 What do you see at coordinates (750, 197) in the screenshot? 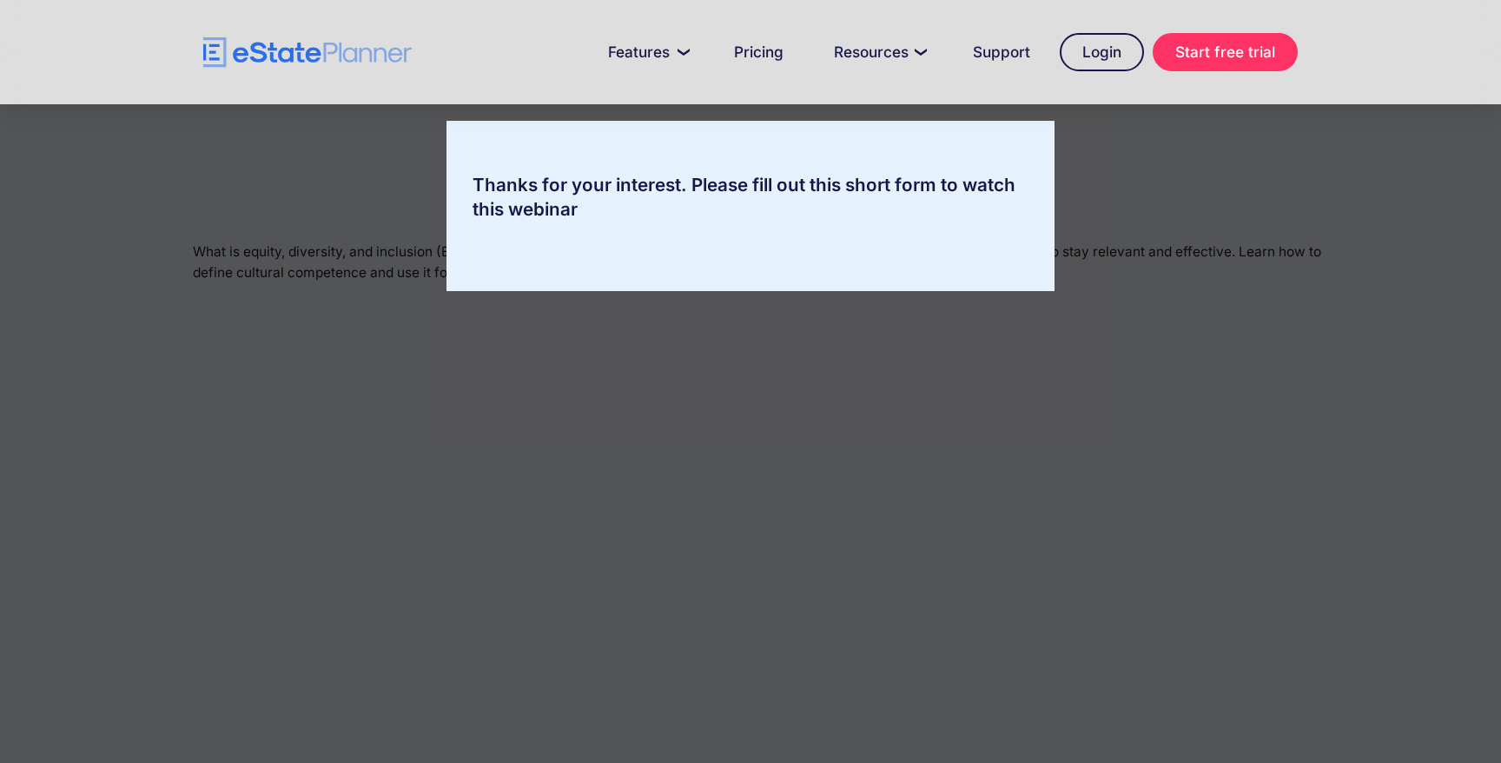
I see `div: Thanks for your interest. Please fill out this short form to watch this webinar` at bounding box center [750, 197].